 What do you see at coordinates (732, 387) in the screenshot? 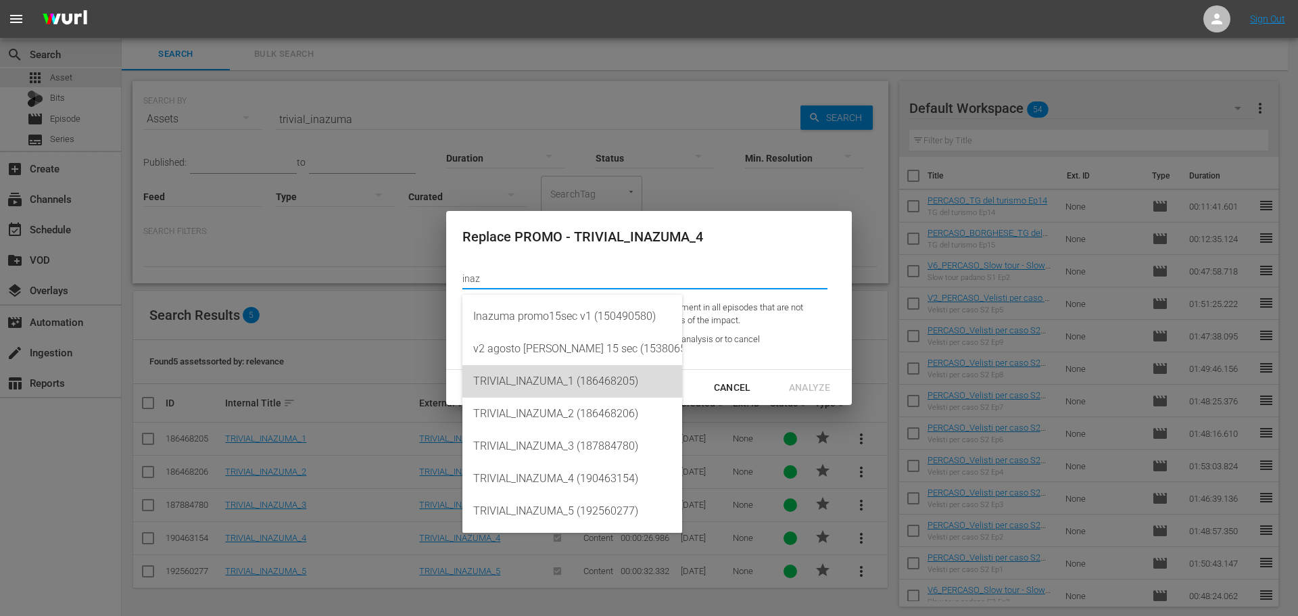
I see `div: Cancel` at bounding box center [732, 387].